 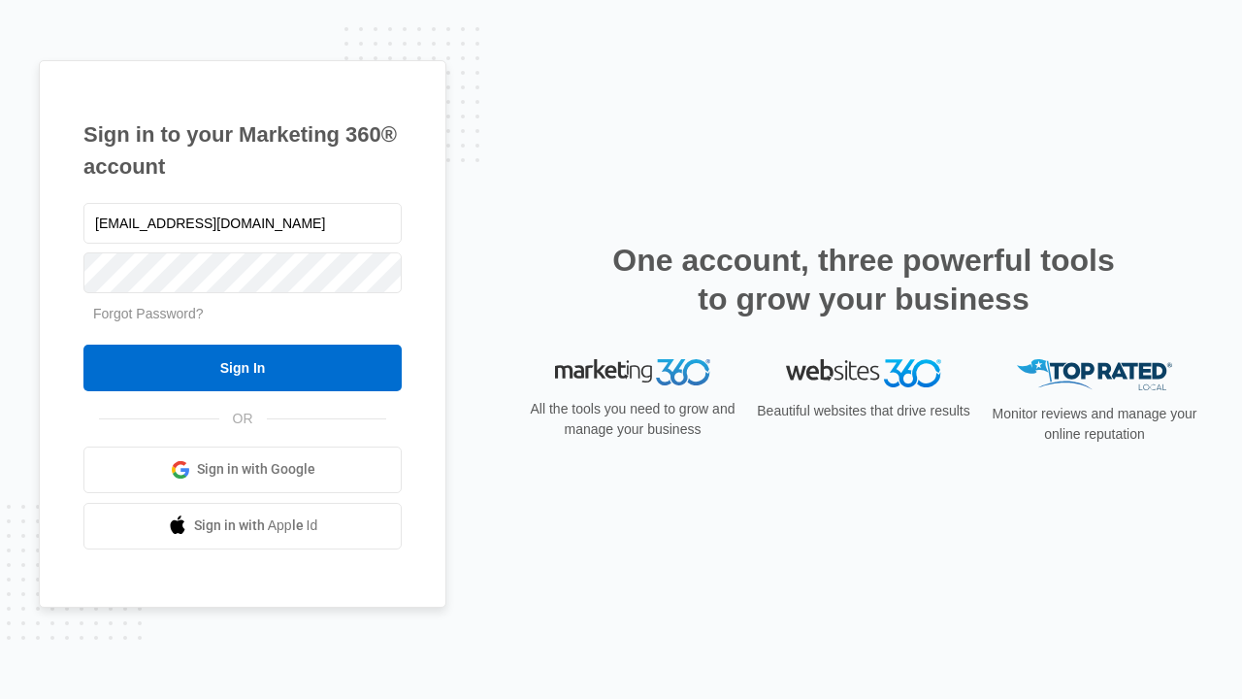 What do you see at coordinates (243, 150) in the screenshot?
I see `h1: Sign in to your Marketing 360® account` at bounding box center [243, 150].